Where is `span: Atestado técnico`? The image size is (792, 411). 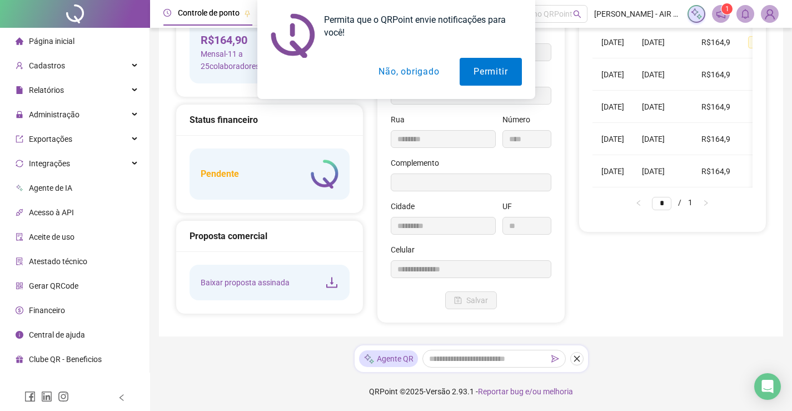 span: Atestado técnico is located at coordinates (58, 261).